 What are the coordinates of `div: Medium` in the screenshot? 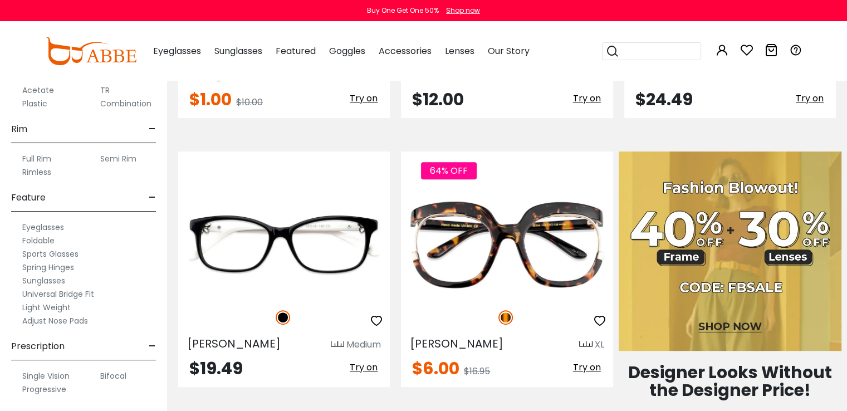 It's located at (363, 345).